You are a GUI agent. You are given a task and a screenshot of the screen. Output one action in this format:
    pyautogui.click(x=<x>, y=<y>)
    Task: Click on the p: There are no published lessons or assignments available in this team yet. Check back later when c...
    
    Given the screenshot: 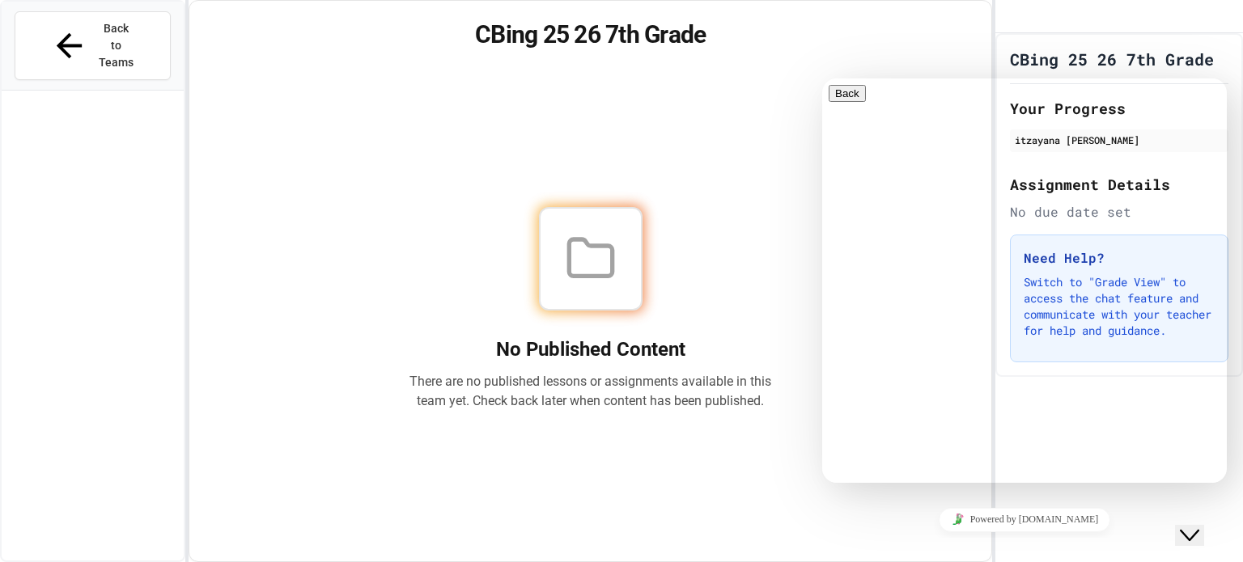 What is the action you would take?
    pyautogui.click(x=591, y=392)
    